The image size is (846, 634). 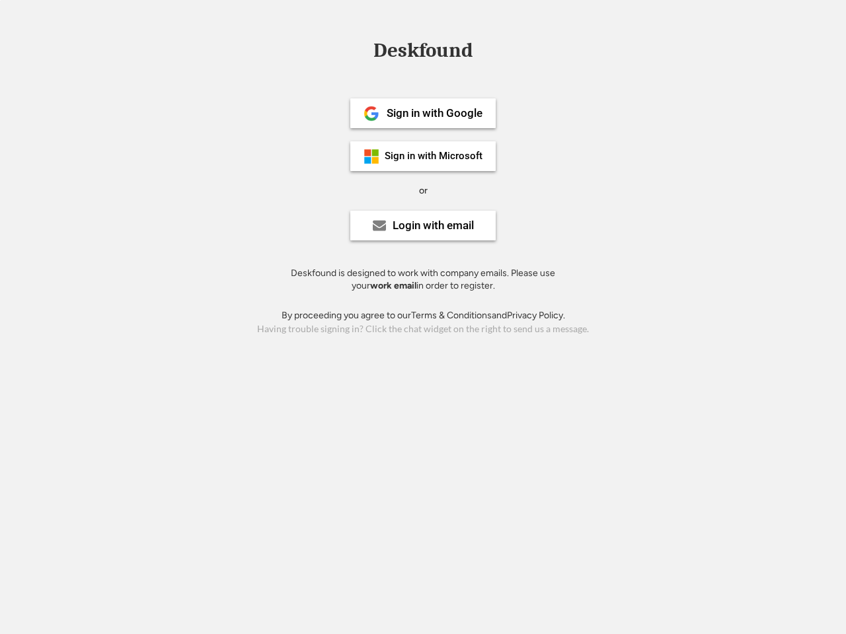 What do you see at coordinates (451, 315) in the screenshot?
I see `a: Terms & Conditions` at bounding box center [451, 315].